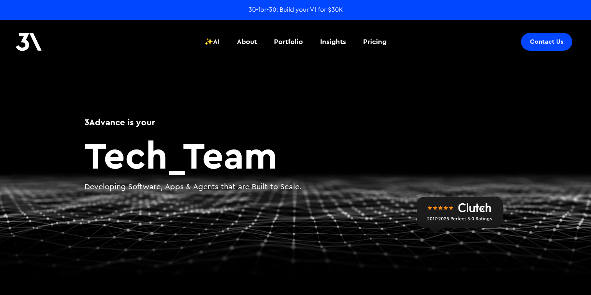  I want to click on span: Tech, so click(126, 155).